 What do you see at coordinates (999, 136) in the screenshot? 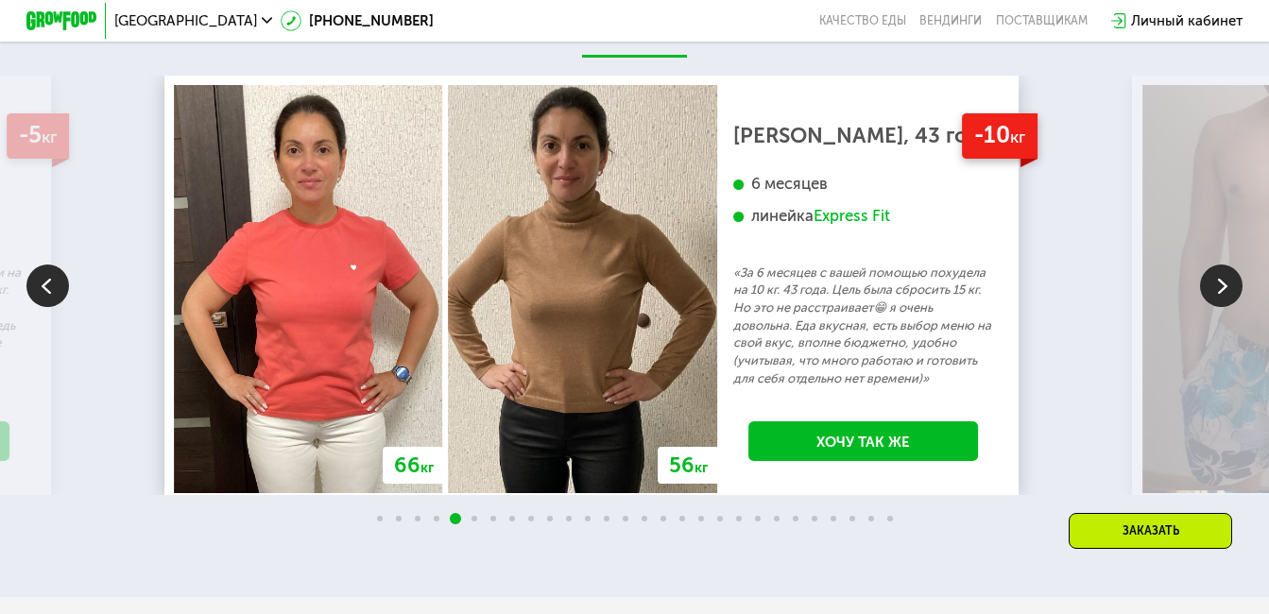
I see `div: -10` at bounding box center [999, 136].